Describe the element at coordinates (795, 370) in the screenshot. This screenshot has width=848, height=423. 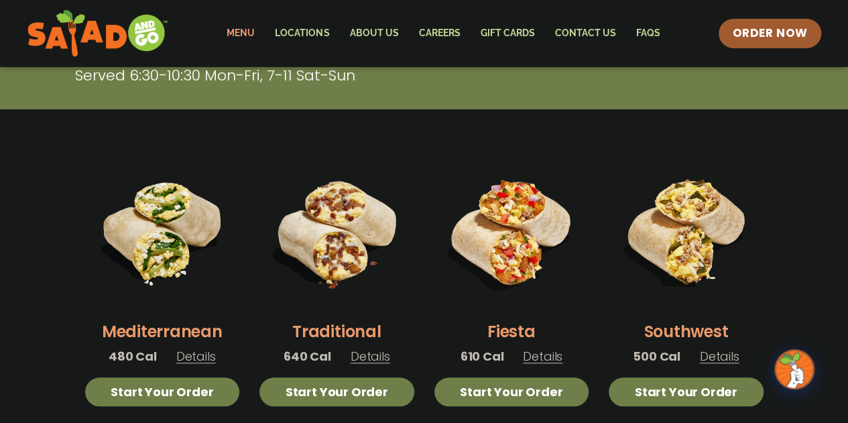
I see `img: wpChatIcon` at that location.